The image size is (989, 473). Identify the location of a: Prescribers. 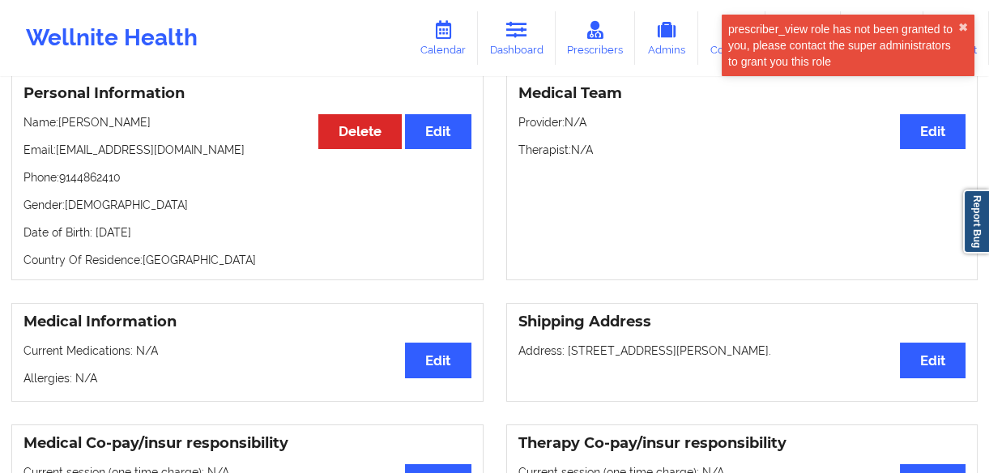
(596, 38).